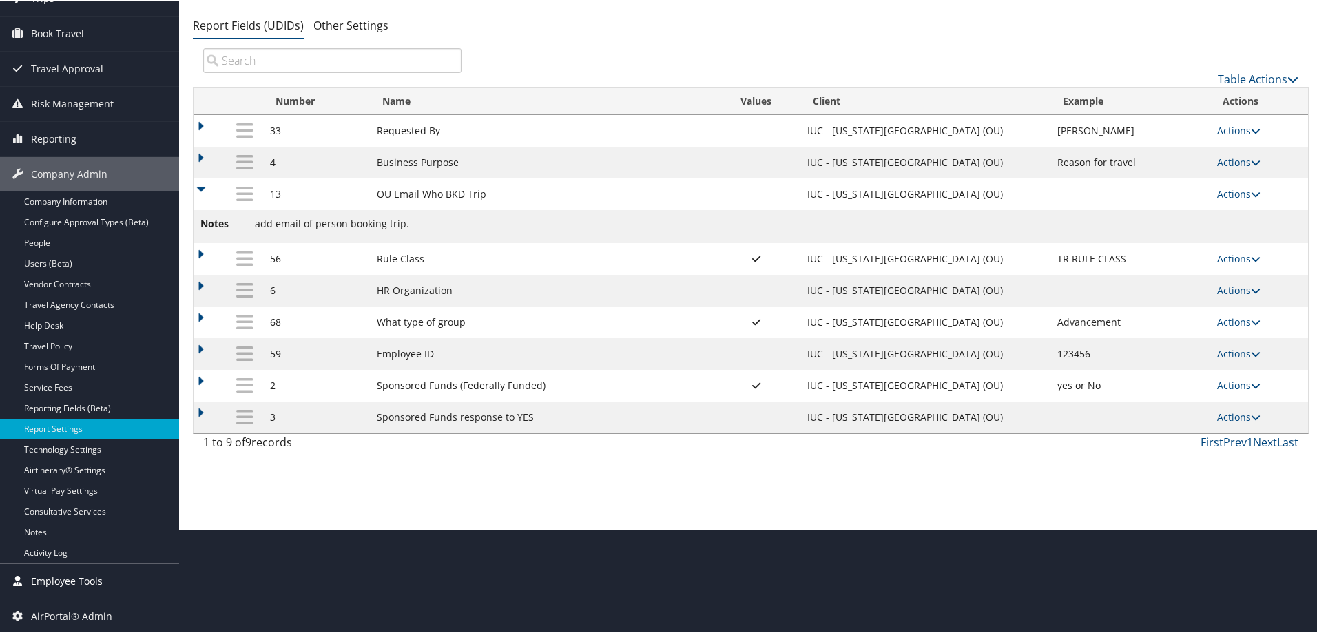 Image resolution: width=1317 pixels, height=633 pixels. I want to click on th: Number, so click(316, 100).